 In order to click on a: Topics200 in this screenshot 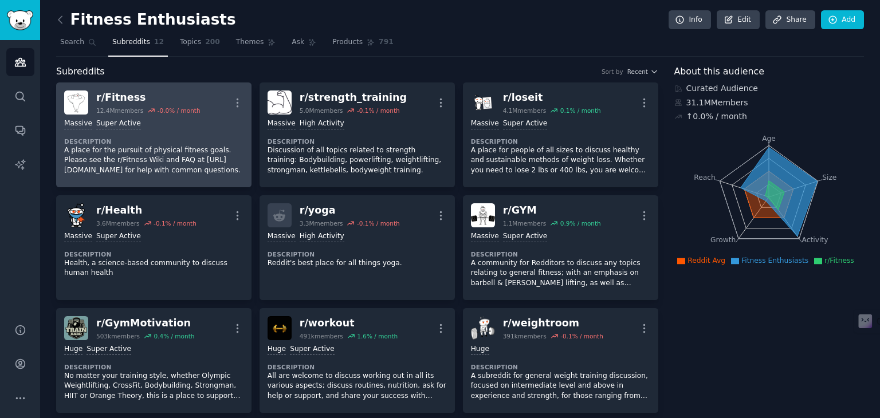, I will do `click(200, 45)`.